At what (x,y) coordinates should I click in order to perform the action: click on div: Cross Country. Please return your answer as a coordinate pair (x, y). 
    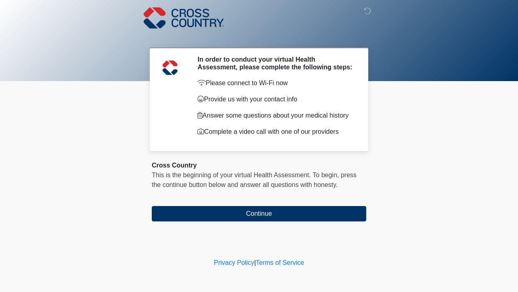
    Looking at the image, I should click on (259, 165).